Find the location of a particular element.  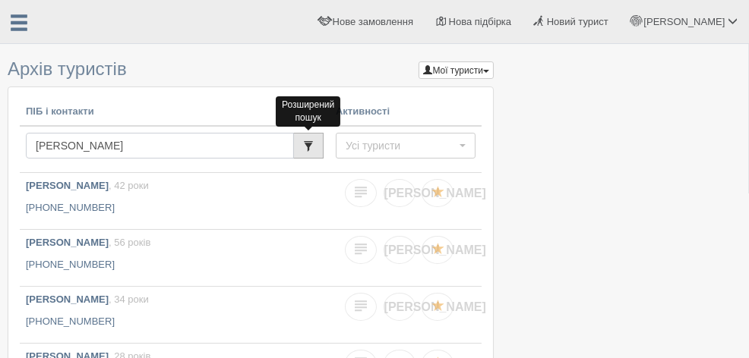

button: Усі туристи is located at coordinates (406, 146).